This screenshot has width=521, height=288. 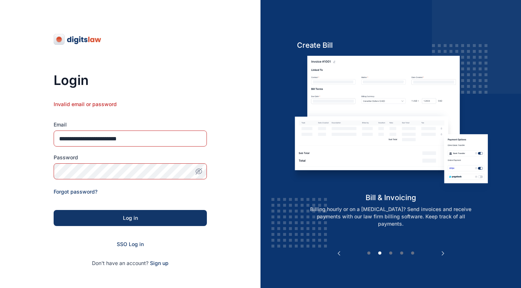 What do you see at coordinates (390, 253) in the screenshot?
I see `button: 3` at bounding box center [390, 253].